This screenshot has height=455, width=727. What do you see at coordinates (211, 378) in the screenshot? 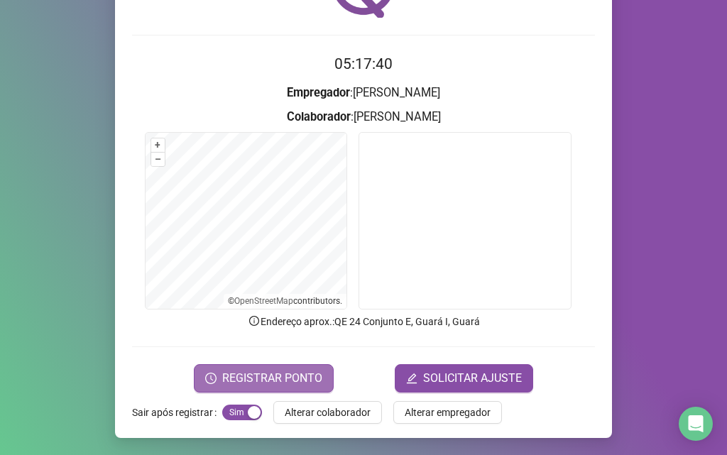
I see `span: clock-circle` at bounding box center [211, 378].